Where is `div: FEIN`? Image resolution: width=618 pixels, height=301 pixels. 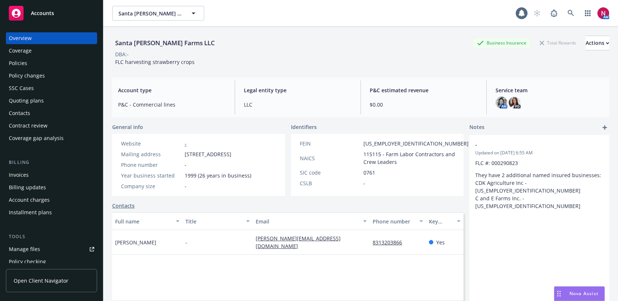
div: FEIN is located at coordinates (330, 143).